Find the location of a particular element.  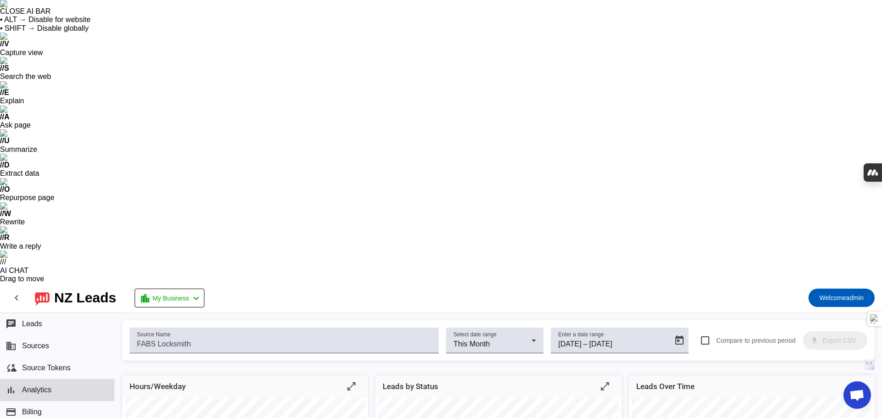

button: Welcomeadmin is located at coordinates (841, 298).